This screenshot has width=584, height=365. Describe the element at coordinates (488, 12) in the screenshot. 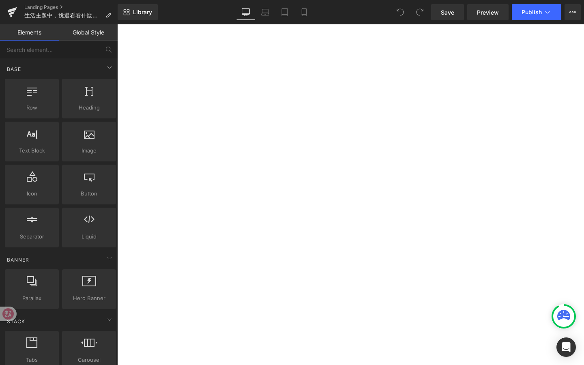

I see `span: Preview` at that location.